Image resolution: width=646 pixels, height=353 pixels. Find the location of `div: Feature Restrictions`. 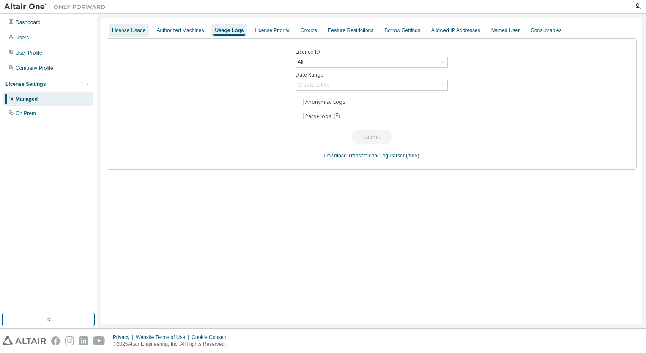

div: Feature Restrictions is located at coordinates (351, 30).